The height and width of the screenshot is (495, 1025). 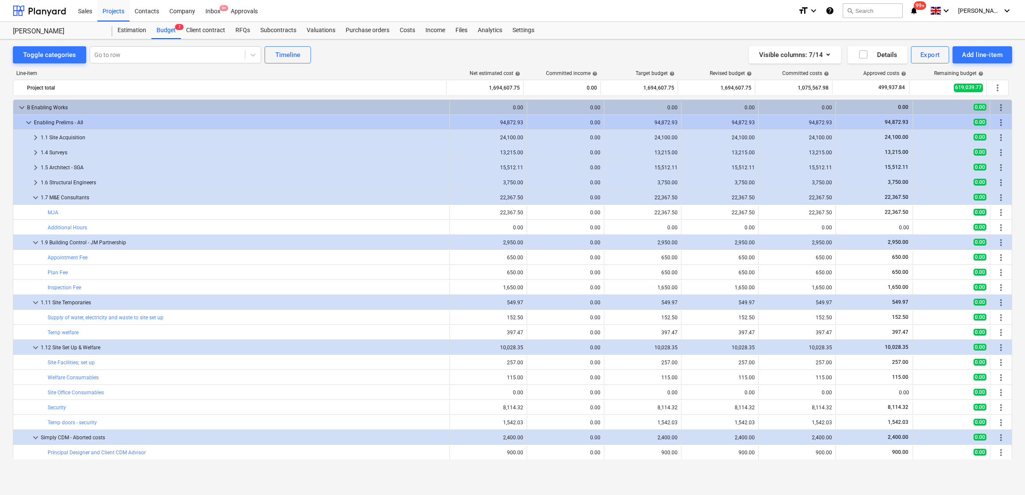 What do you see at coordinates (830, 11) in the screenshot?
I see `i: Knowledge base` at bounding box center [830, 11].